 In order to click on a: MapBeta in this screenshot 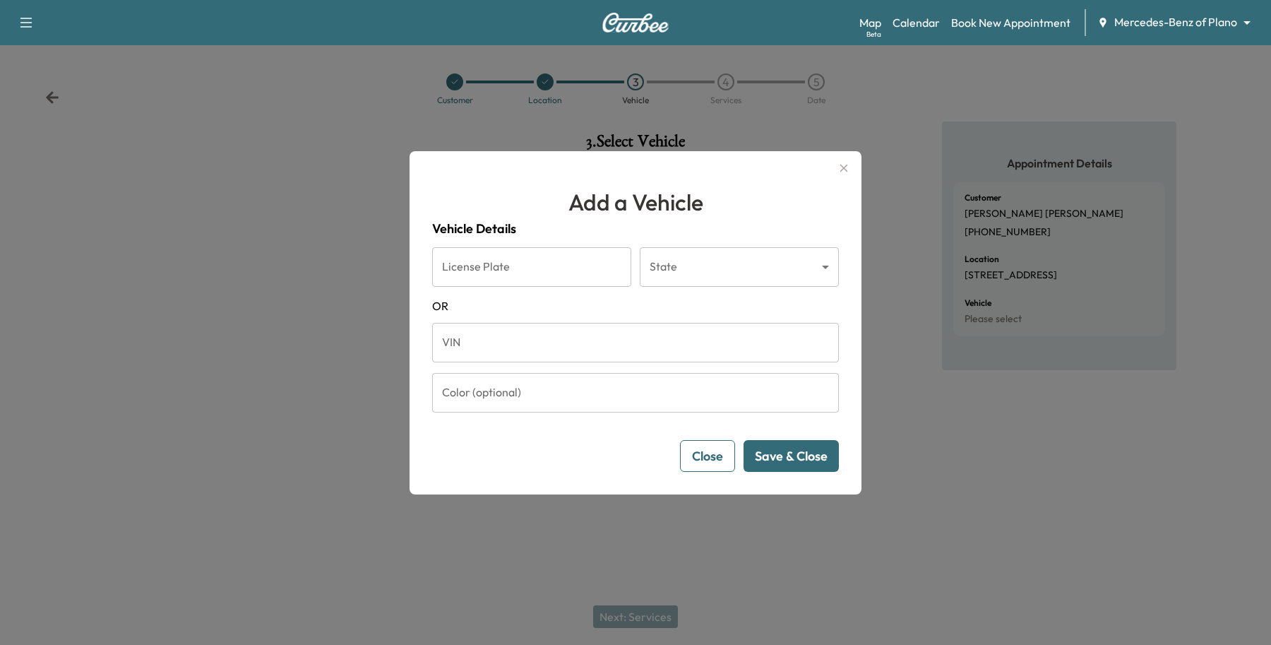, I will do `click(870, 23)`.